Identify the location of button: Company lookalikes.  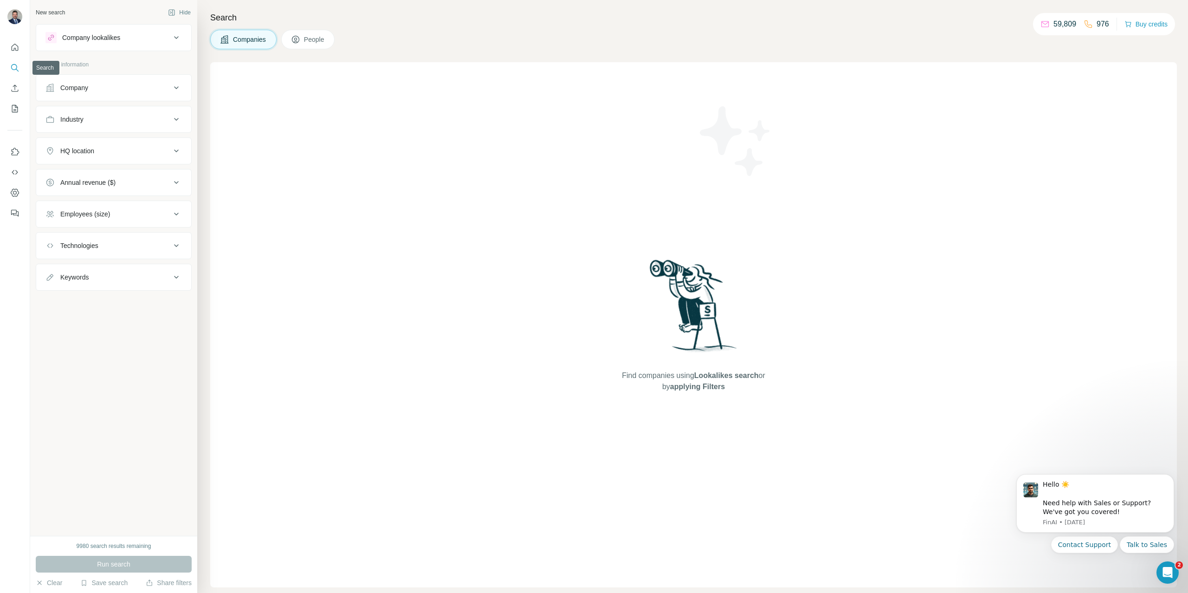
(114, 38).